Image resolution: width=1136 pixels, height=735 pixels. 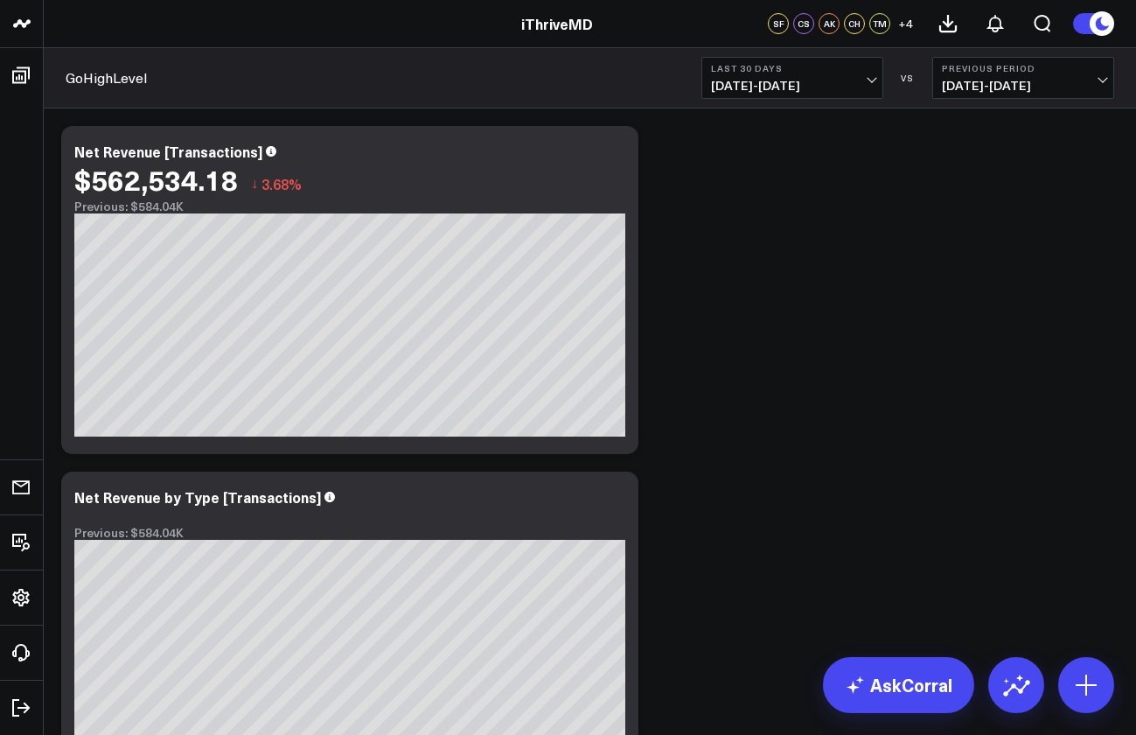 I want to click on div: $562,534.18, so click(x=156, y=179).